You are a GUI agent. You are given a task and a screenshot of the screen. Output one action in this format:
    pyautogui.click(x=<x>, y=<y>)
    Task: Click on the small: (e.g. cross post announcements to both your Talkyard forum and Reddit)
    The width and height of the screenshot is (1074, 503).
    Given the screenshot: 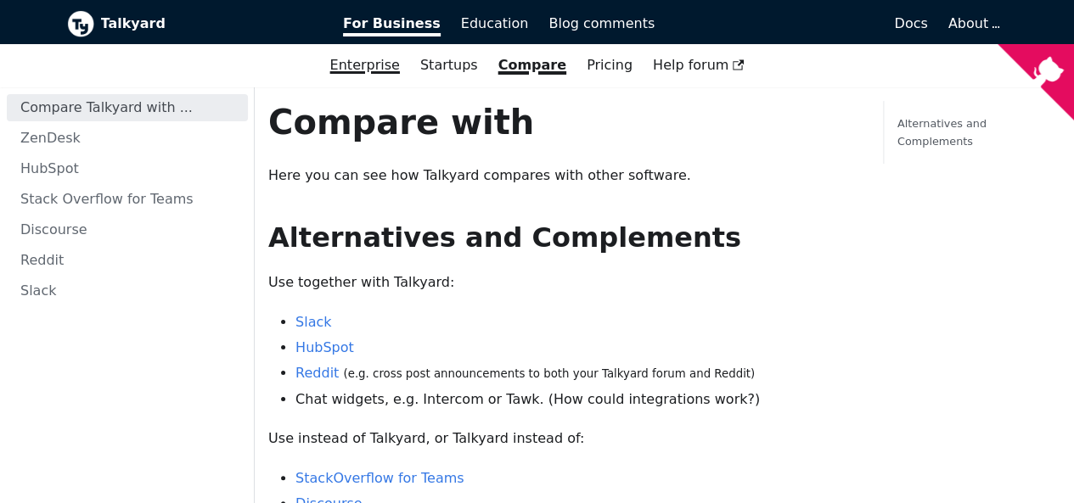 What is the action you would take?
    pyautogui.click(x=548, y=373)
    